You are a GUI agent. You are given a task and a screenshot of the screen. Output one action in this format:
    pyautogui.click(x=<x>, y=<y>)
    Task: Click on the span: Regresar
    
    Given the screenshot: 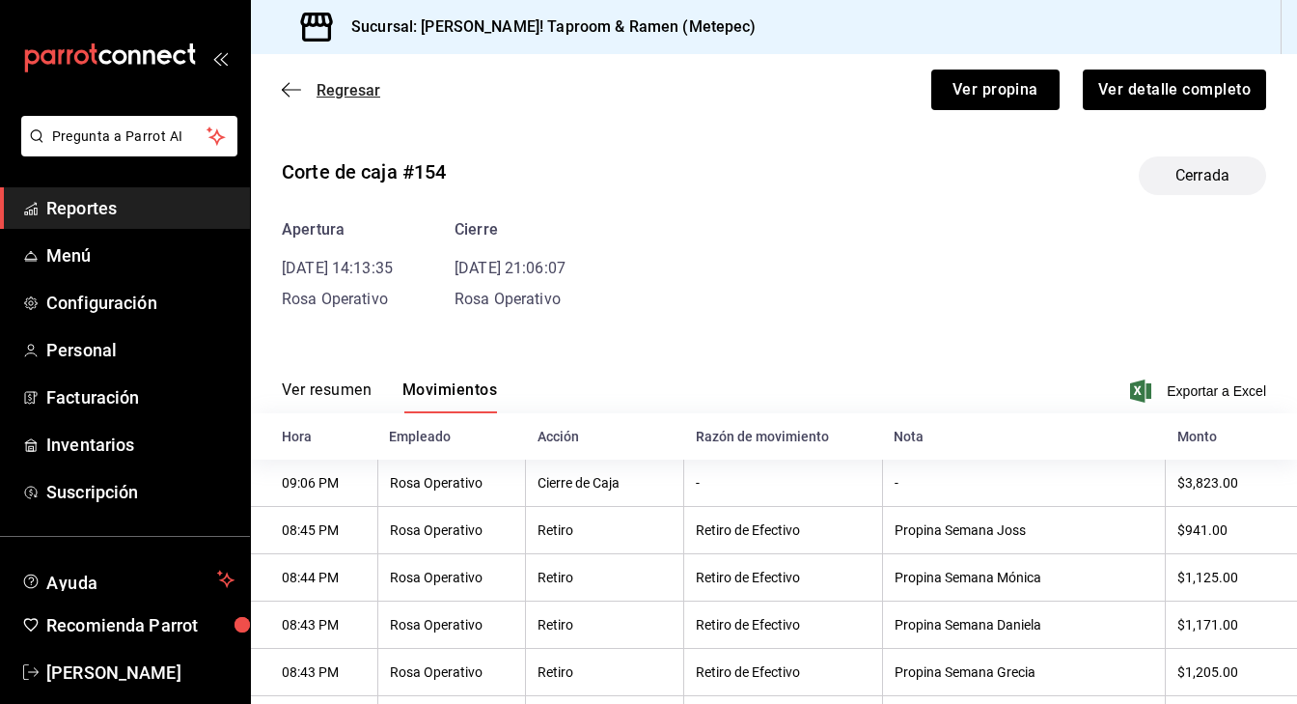 What is the action you would take?
    pyautogui.click(x=348, y=90)
    